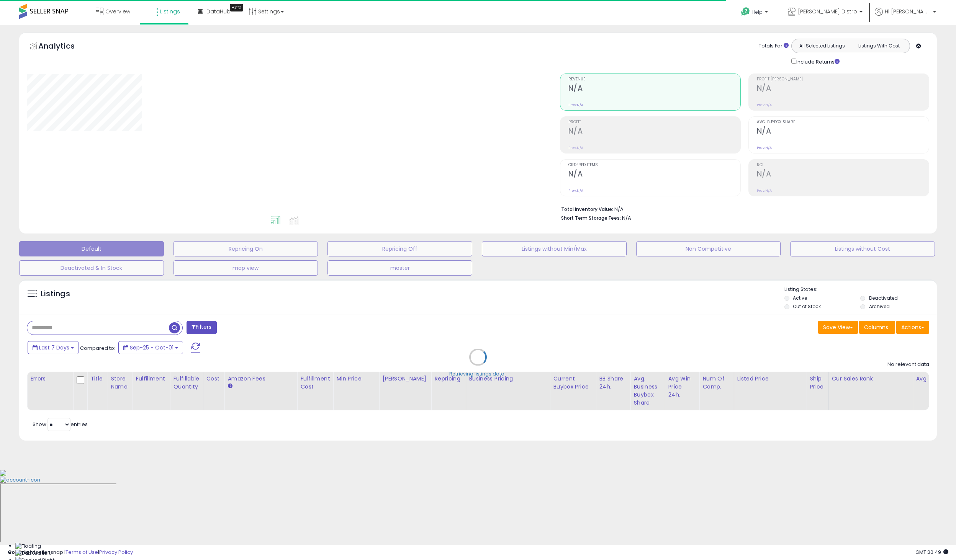 The height and width of the screenshot is (560, 956). What do you see at coordinates (591, 218) in the screenshot?
I see `b: Short Term Storage Fees:` at bounding box center [591, 218].